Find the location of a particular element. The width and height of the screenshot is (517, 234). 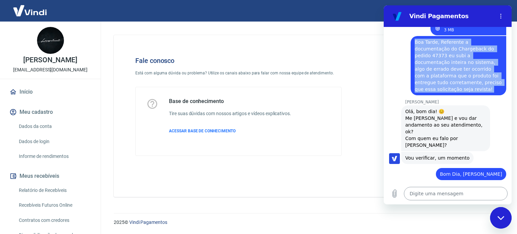

a: Relatório de Recebíveis is located at coordinates (54, 190).